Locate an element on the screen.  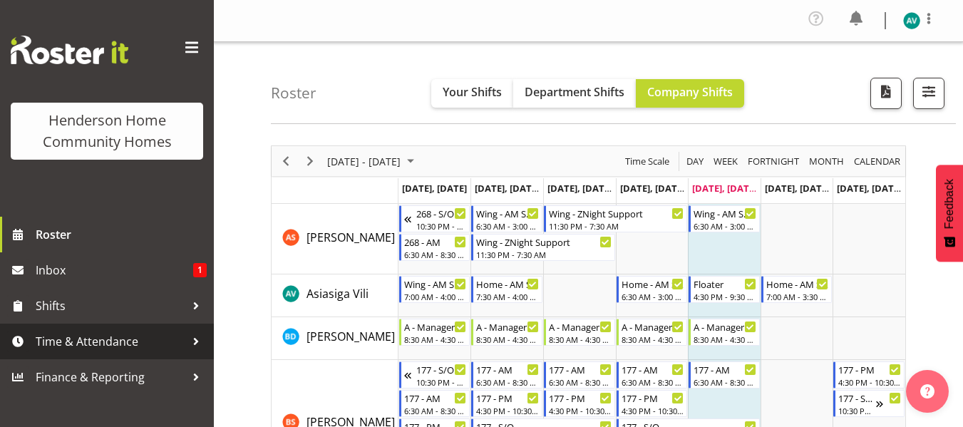
span: Company Shifts is located at coordinates (690, 92).